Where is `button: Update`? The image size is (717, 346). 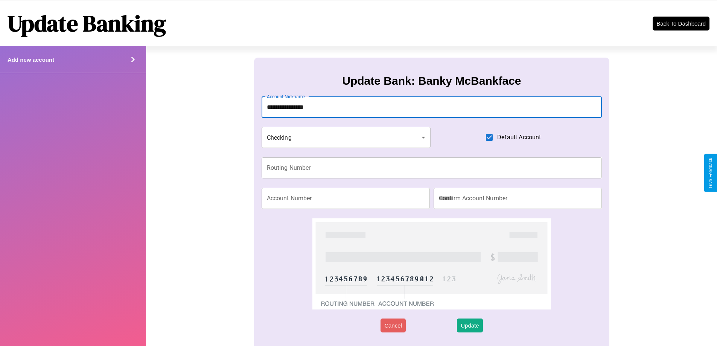
button: Update is located at coordinates (470, 325).